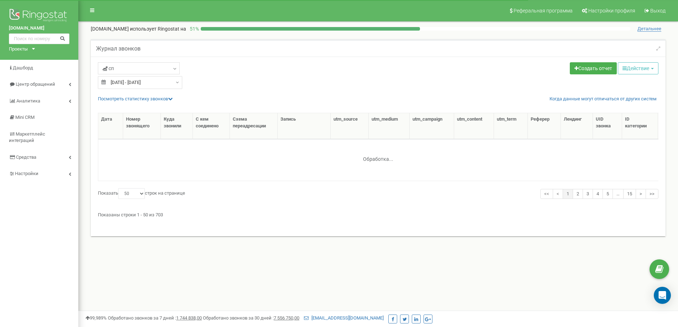 The height and width of the screenshot is (327, 678). What do you see at coordinates (286, 318) in the screenshot?
I see `u: 7 556 750,00` at bounding box center [286, 318].